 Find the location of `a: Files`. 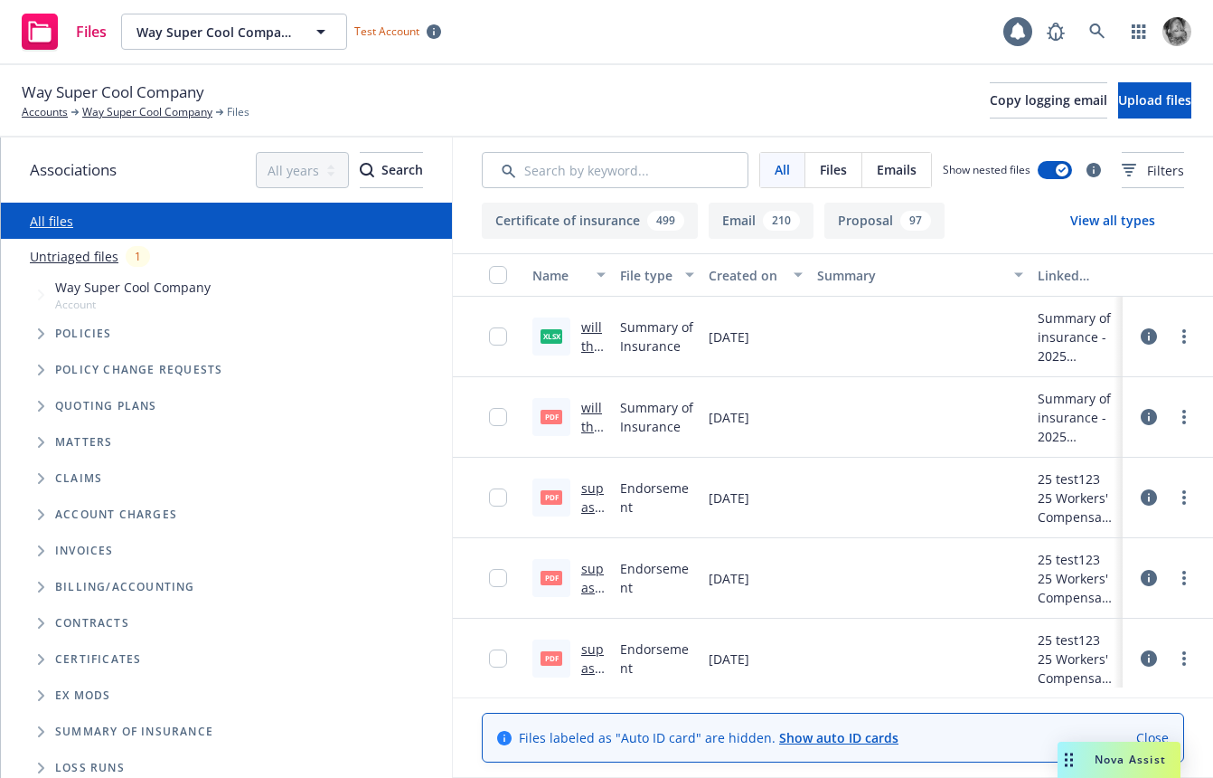

a: Files is located at coordinates (64, 32).